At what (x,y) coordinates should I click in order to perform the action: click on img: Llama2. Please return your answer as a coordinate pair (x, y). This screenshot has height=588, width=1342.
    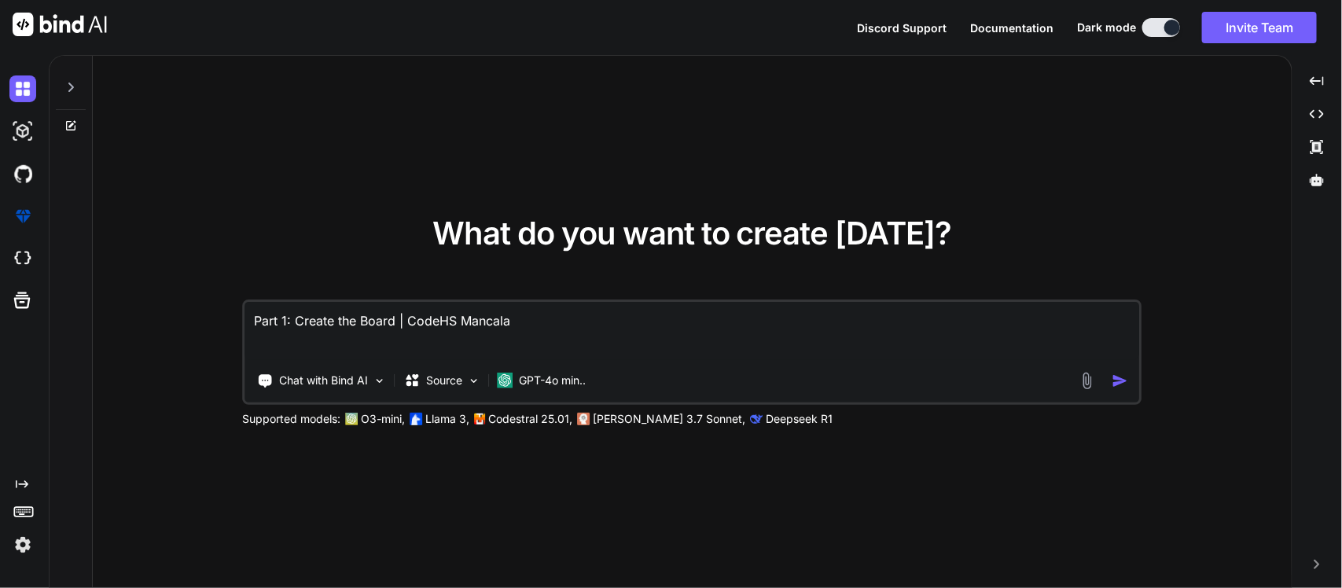
    Looking at the image, I should click on (417, 419).